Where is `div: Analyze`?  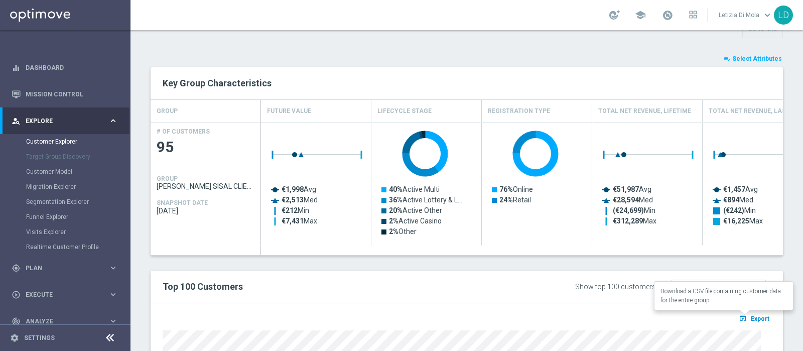
div: Analyze is located at coordinates (60, 321).